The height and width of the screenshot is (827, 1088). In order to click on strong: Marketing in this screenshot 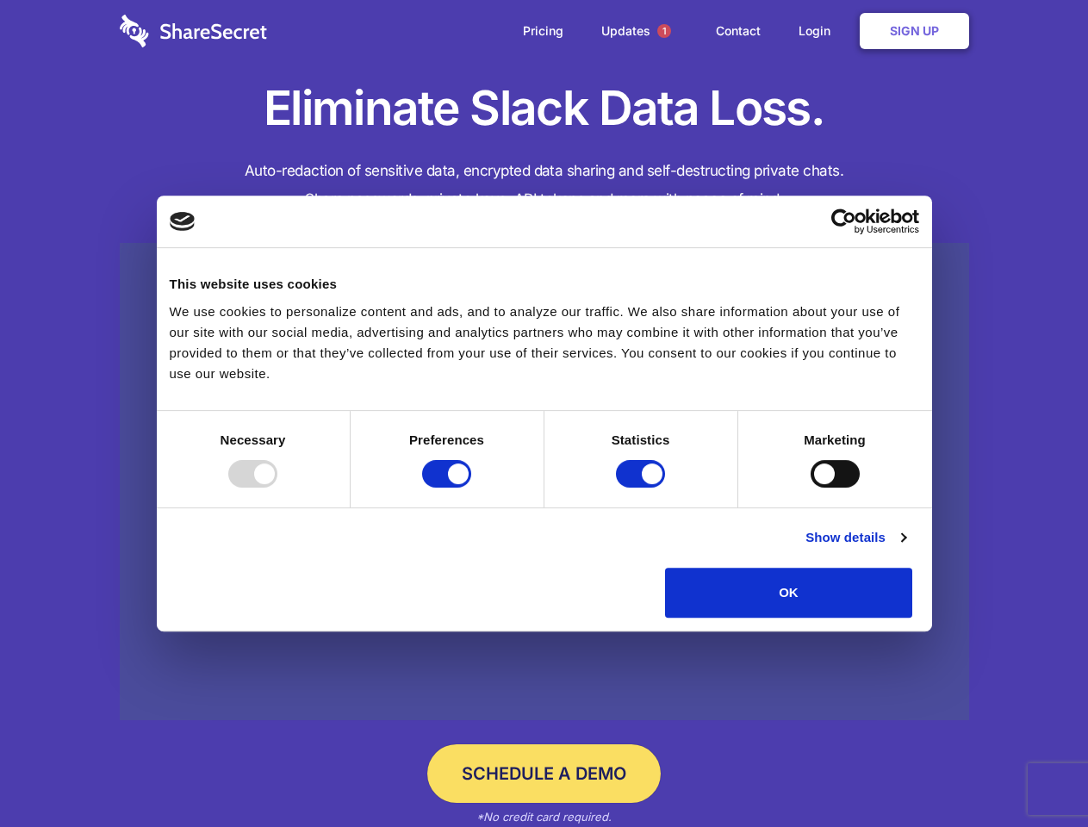, I will do `click(835, 439)`.